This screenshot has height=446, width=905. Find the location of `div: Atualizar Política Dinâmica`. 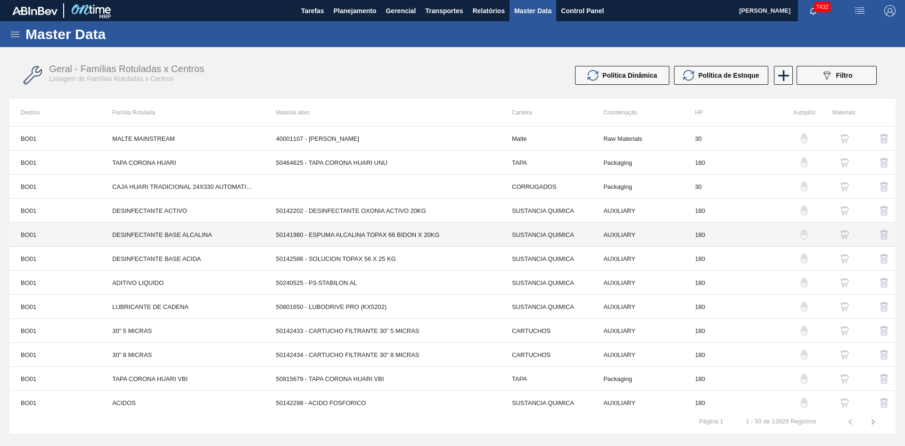

div: Atualizar Política Dinâmica is located at coordinates (625, 75).